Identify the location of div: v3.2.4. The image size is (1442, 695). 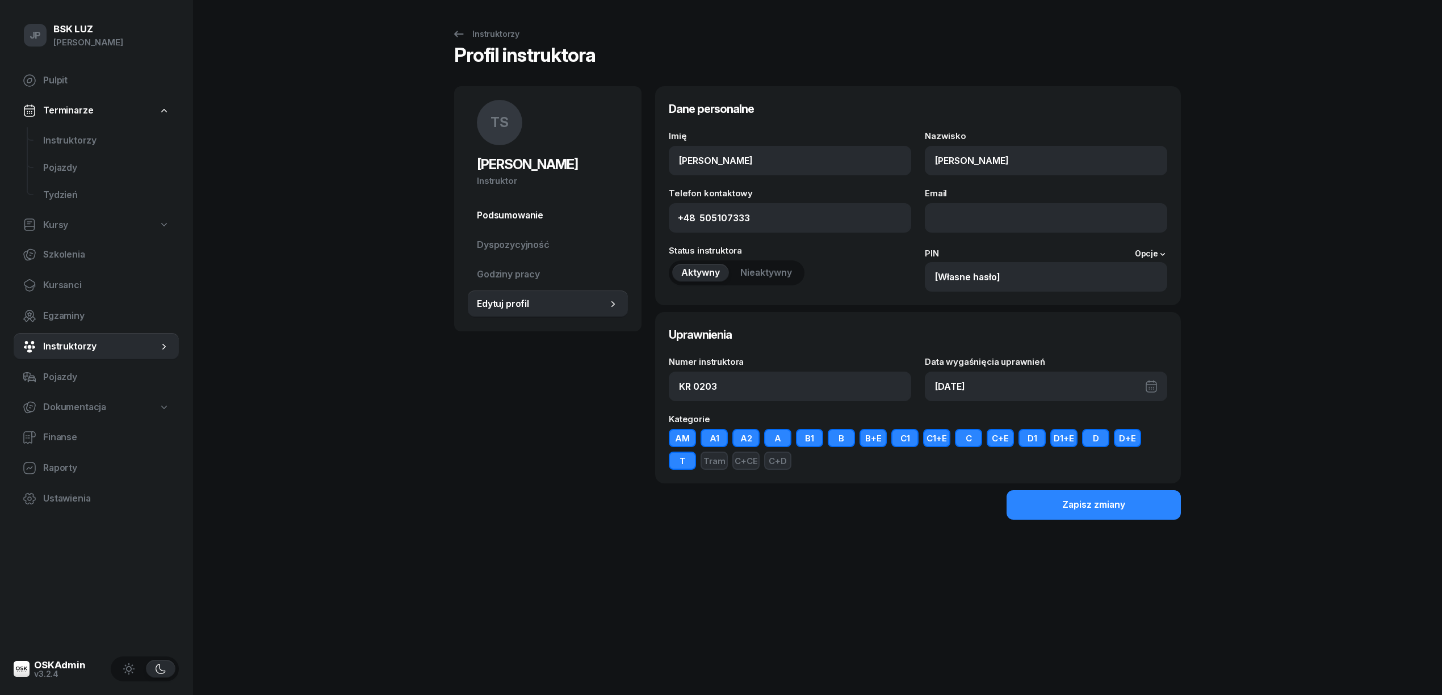
(60, 674).